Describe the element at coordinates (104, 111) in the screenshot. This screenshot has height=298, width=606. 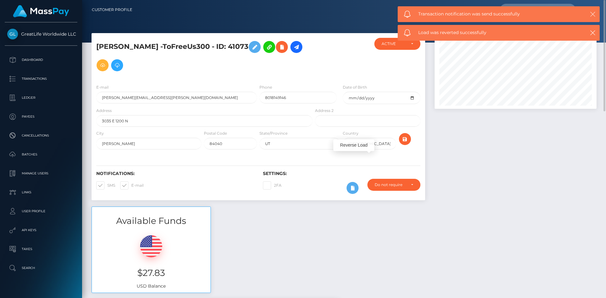
I see `label: Address` at that location.